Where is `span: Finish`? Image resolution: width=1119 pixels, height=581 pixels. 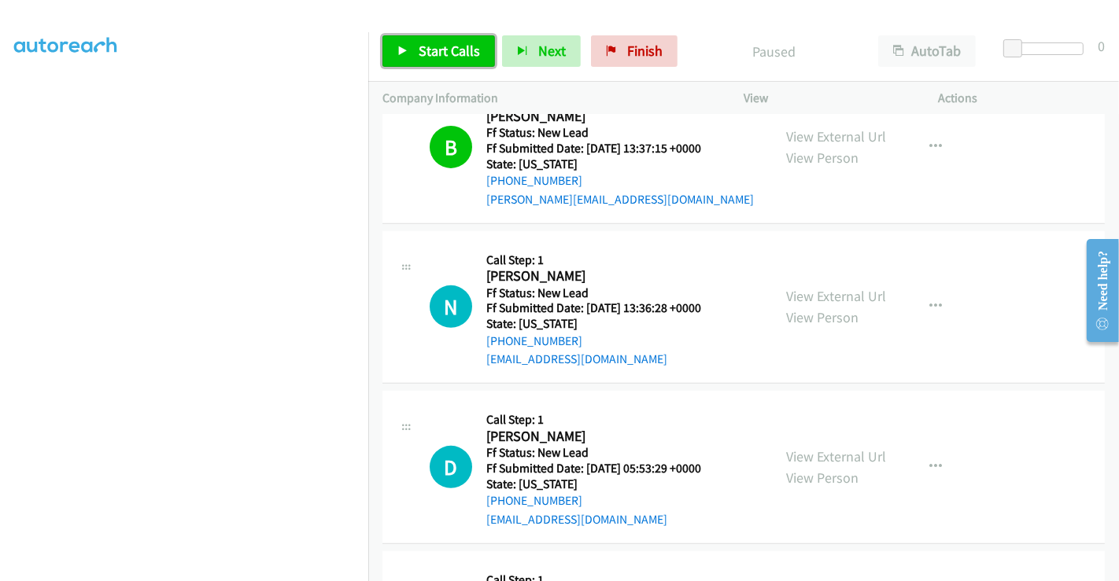 span: Finish is located at coordinates (644, 50).